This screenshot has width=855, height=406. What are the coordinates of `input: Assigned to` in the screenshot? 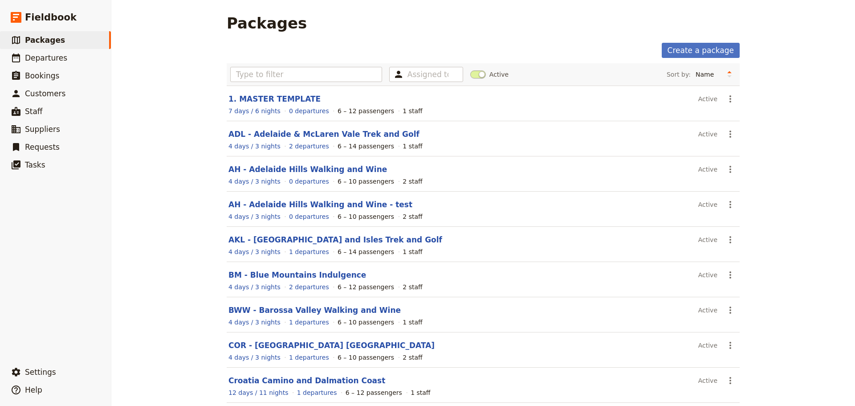 It's located at (428, 74).